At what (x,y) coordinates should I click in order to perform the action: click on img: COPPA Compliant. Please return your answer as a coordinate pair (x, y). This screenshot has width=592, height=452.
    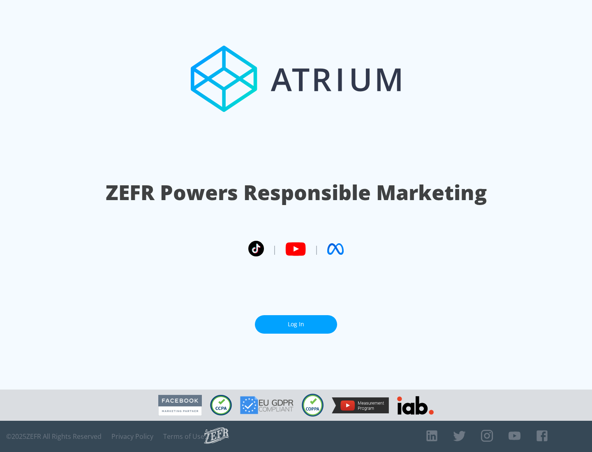
    Looking at the image, I should click on (312, 405).